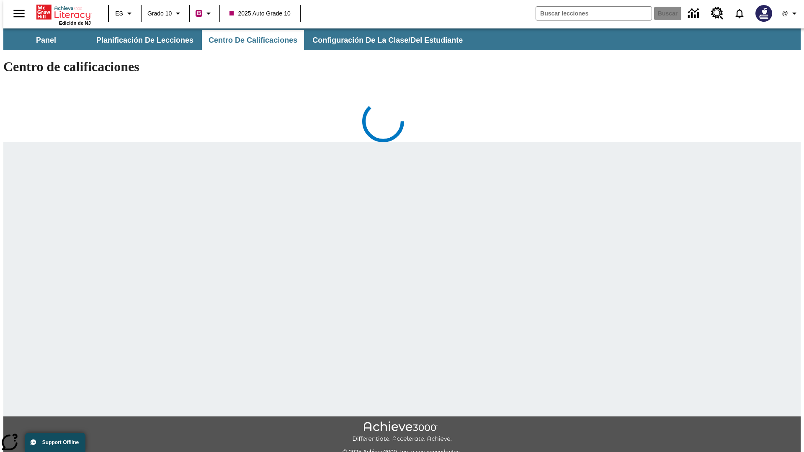 The image size is (804, 452). Describe the element at coordinates (199, 13) in the screenshot. I see `span: B` at that location.